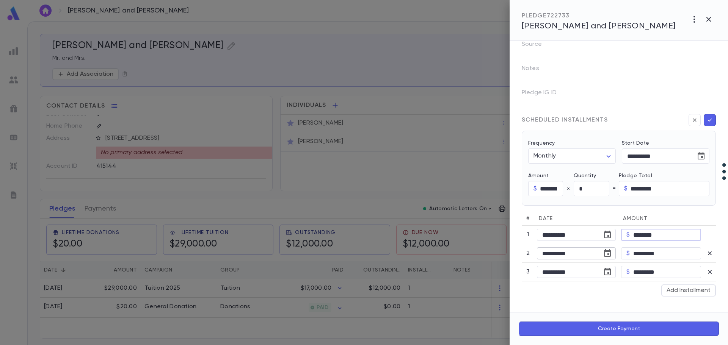 The image size is (728, 345). I want to click on button: Choose date, selected date is Jul 9, 2025, so click(607, 272).